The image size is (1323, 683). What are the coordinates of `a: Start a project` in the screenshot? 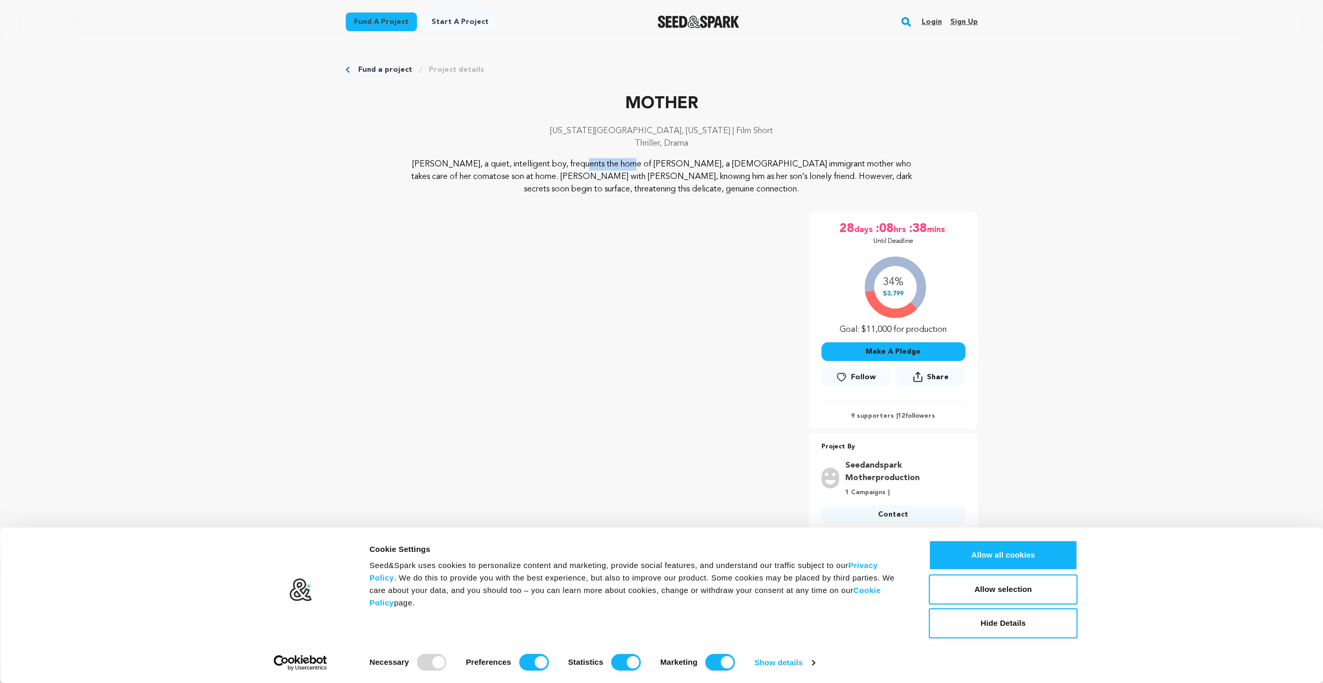 It's located at (460, 22).